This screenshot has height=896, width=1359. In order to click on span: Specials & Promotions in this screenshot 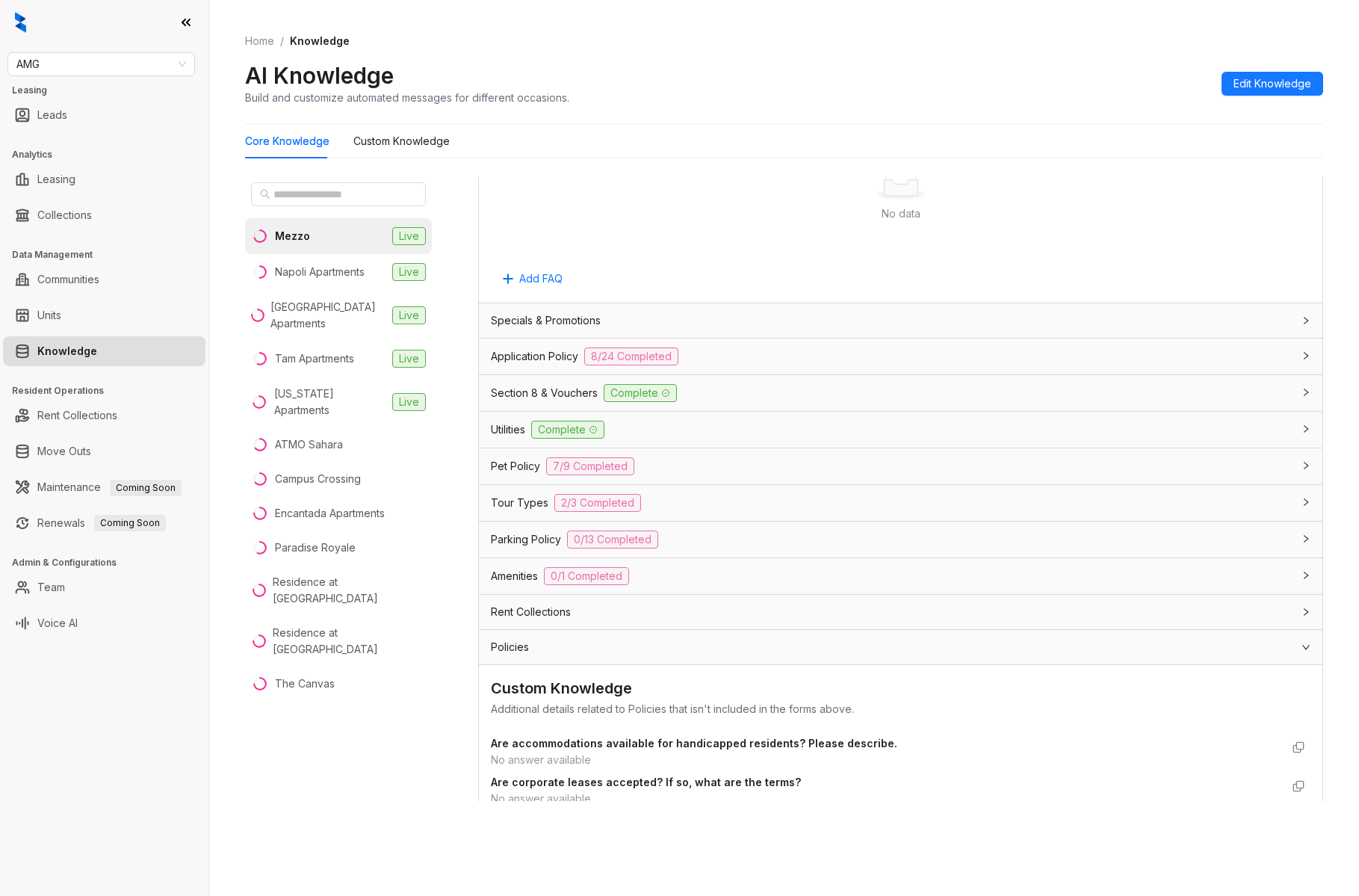, I will do `click(546, 320)`.